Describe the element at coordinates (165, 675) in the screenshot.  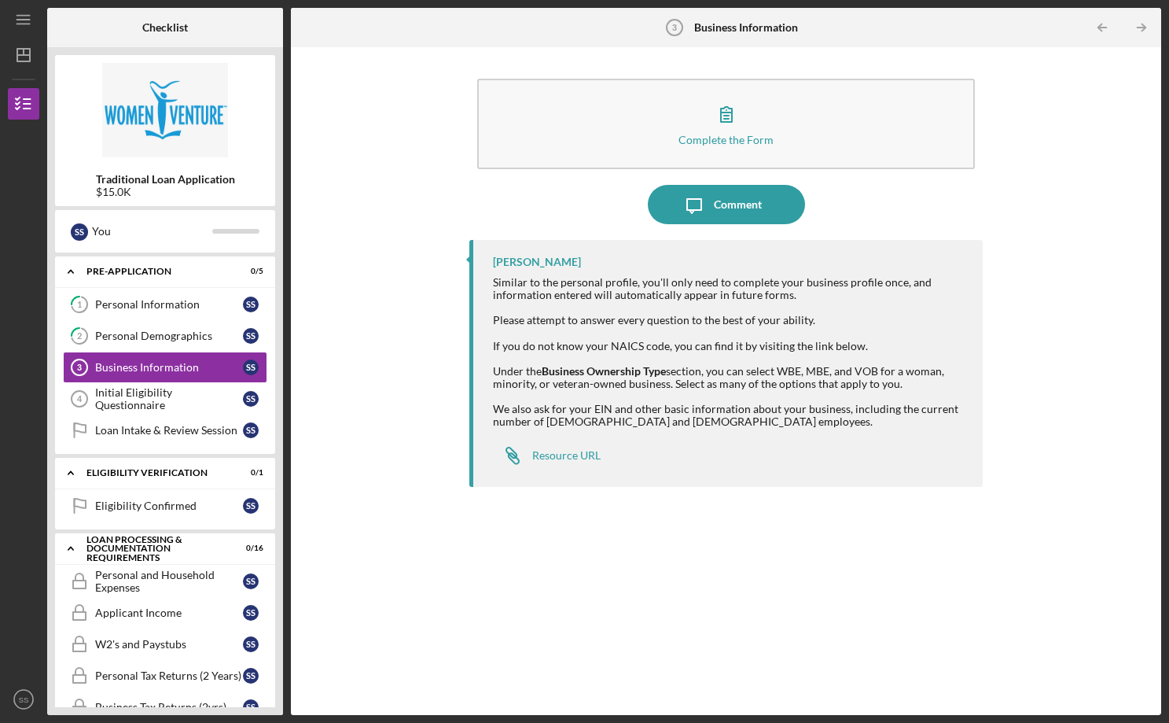
I see `a: Personal Tax Returns (2 Years)SS` at that location.